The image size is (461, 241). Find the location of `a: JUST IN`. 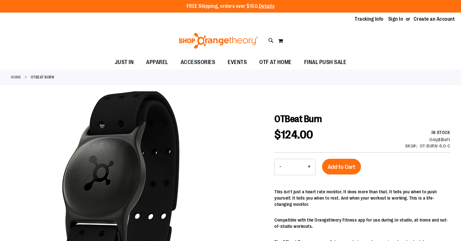

a: JUST IN is located at coordinates (124, 62).